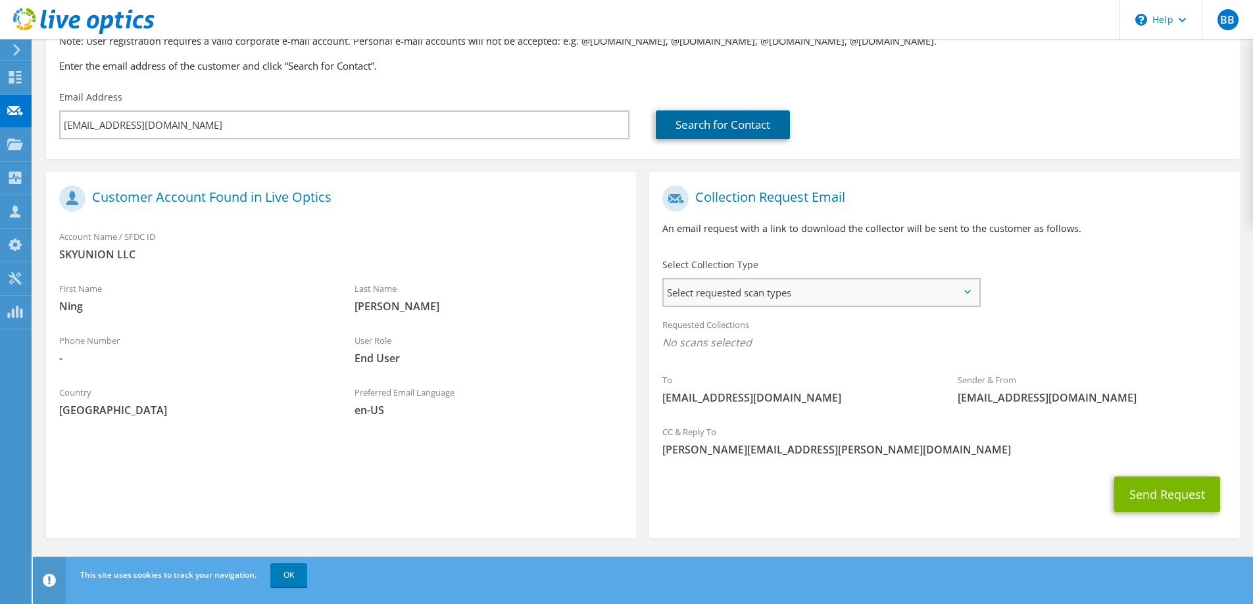 This screenshot has height=604, width=1253. What do you see at coordinates (489, 297) in the screenshot?
I see `div: Last Name` at bounding box center [489, 297].